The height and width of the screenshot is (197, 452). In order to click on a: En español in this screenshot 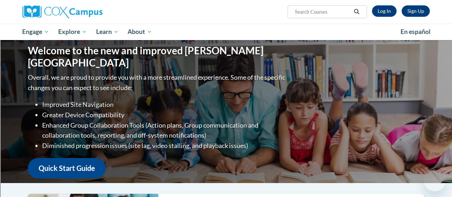, I will do `click(415, 32)`.